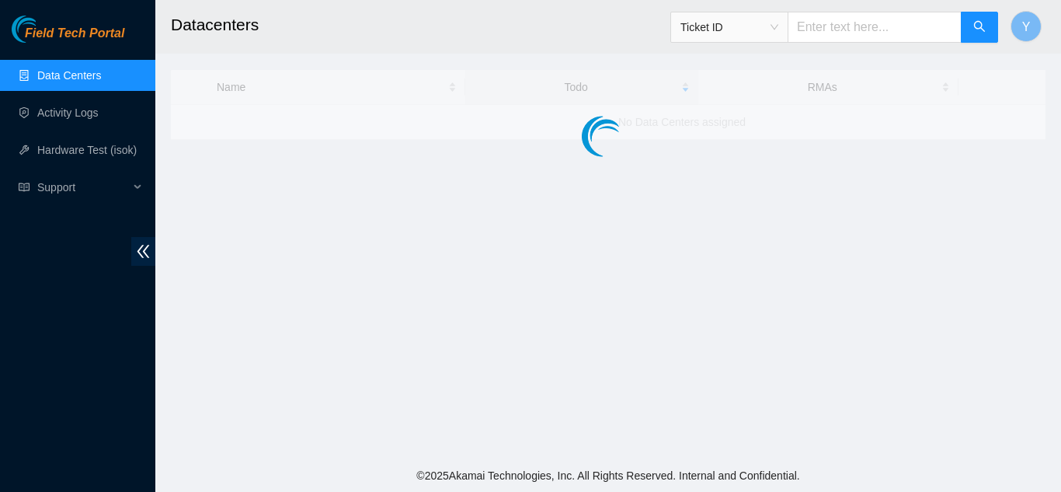 This screenshot has width=1061, height=492. Describe the element at coordinates (1026, 26) in the screenshot. I see `span: Y` at that location.